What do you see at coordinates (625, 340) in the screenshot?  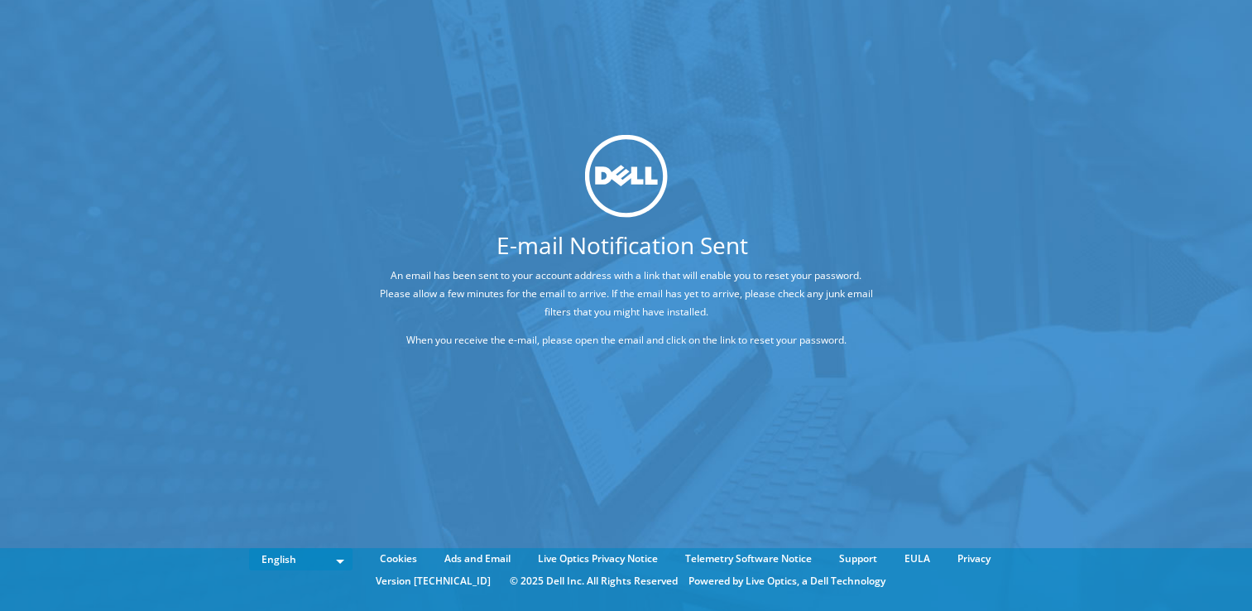 I see `p: When you receive the e-mail, please open the email and click on the link to reset your password.` at bounding box center [625, 340].